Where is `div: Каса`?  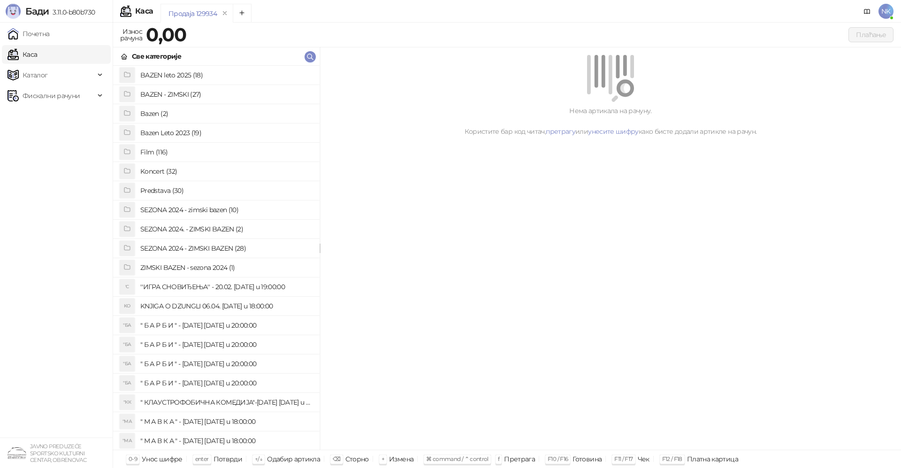
div: Каса is located at coordinates (144, 11).